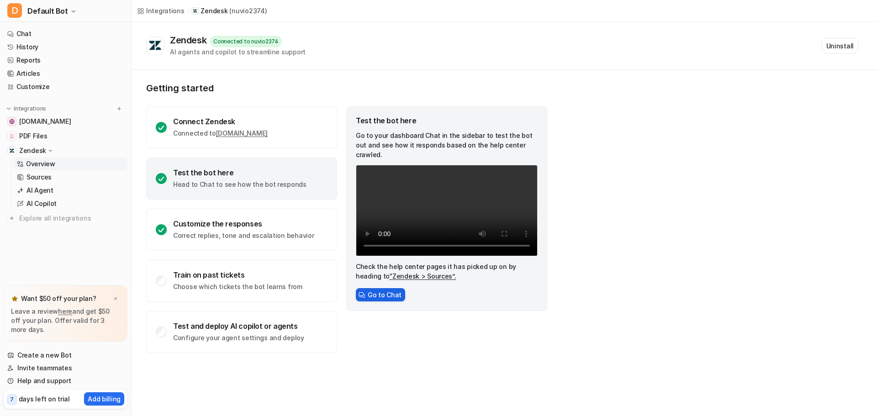  What do you see at coordinates (65, 368) in the screenshot?
I see `a: Invite teammates` at bounding box center [65, 368].